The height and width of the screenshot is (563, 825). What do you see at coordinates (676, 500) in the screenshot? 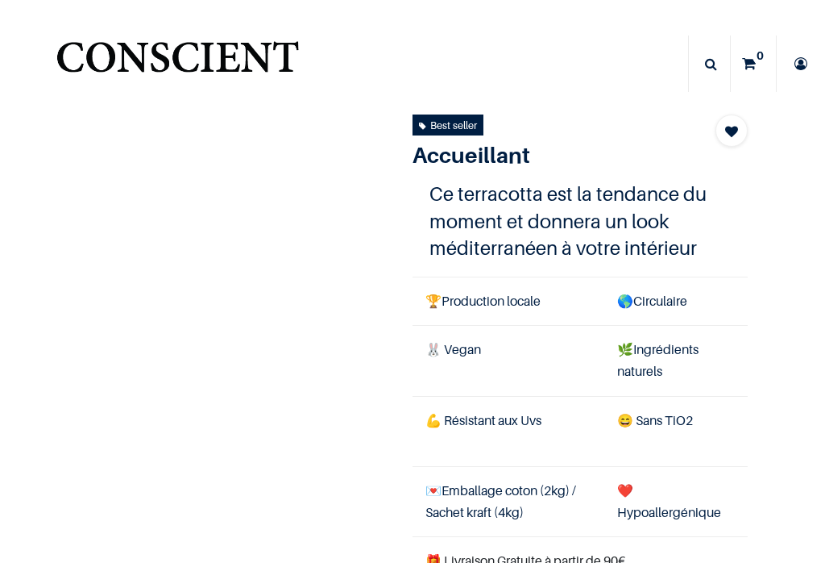
I see `td: ❤️Hypoallergénique` at bounding box center [676, 500].